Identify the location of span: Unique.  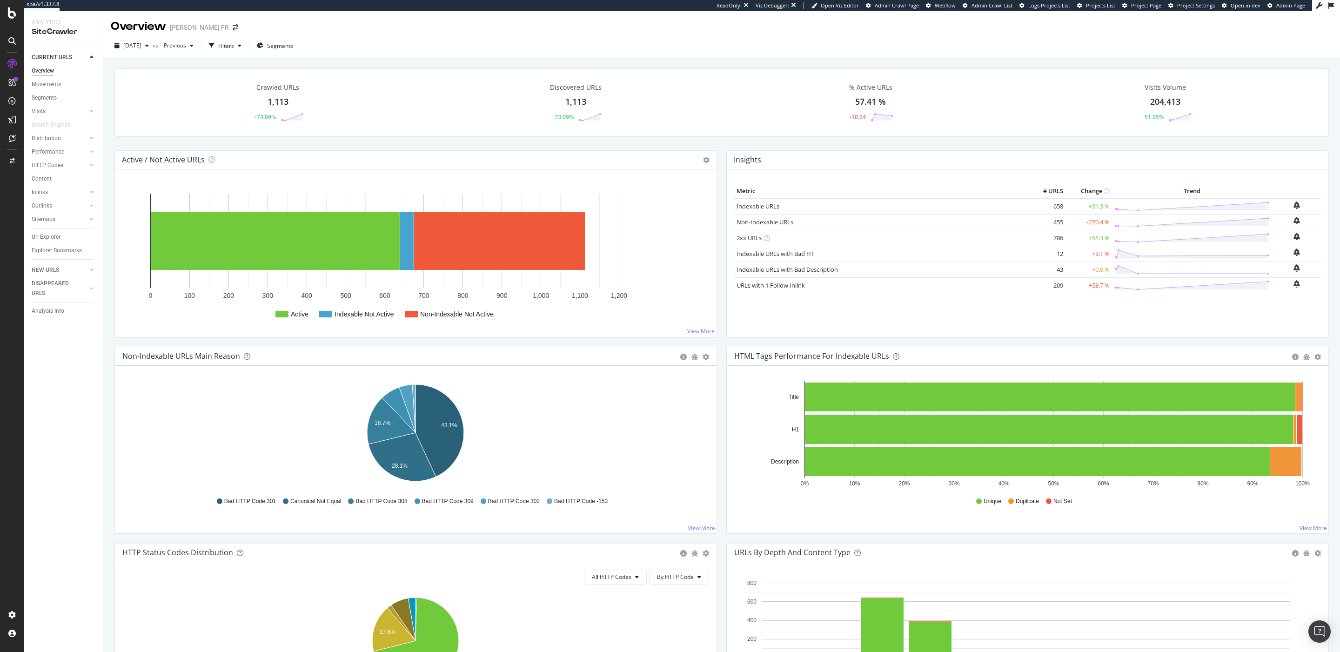
(993, 501).